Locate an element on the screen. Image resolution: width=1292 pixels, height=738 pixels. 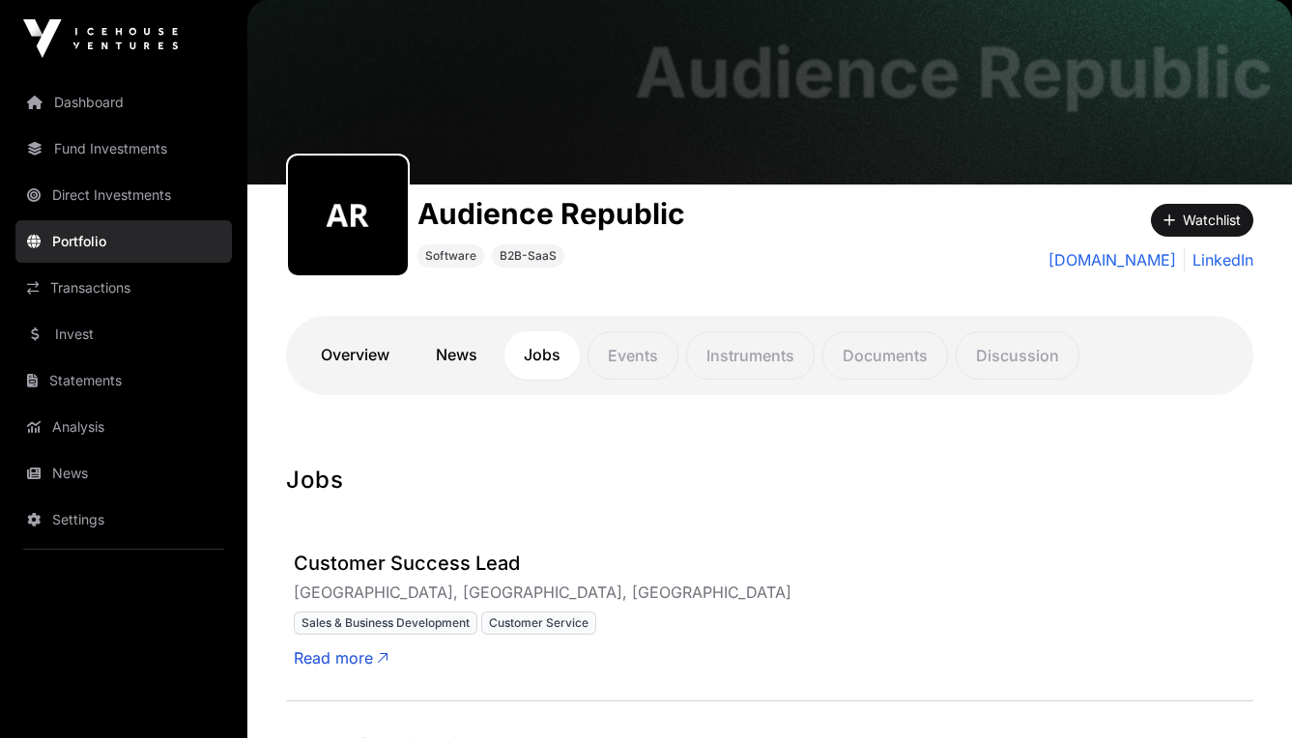
span: Read more is located at coordinates (341, 658).